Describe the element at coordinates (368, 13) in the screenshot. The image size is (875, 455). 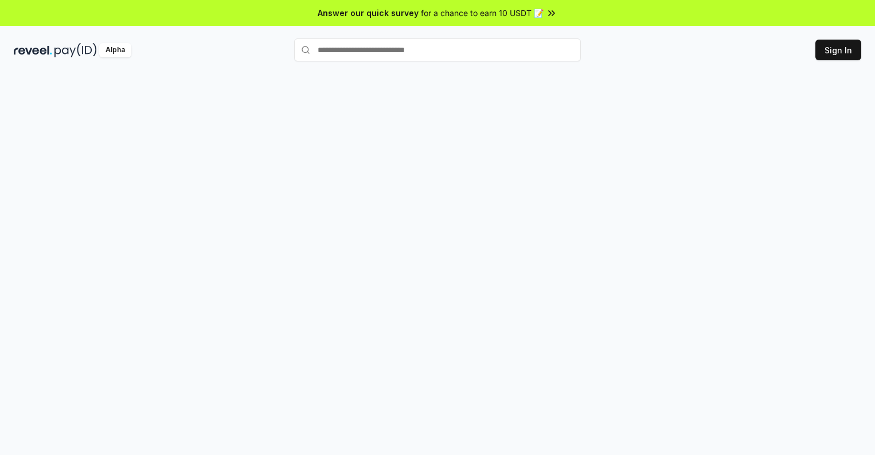
I see `span: Answer our quick survey` at that location.